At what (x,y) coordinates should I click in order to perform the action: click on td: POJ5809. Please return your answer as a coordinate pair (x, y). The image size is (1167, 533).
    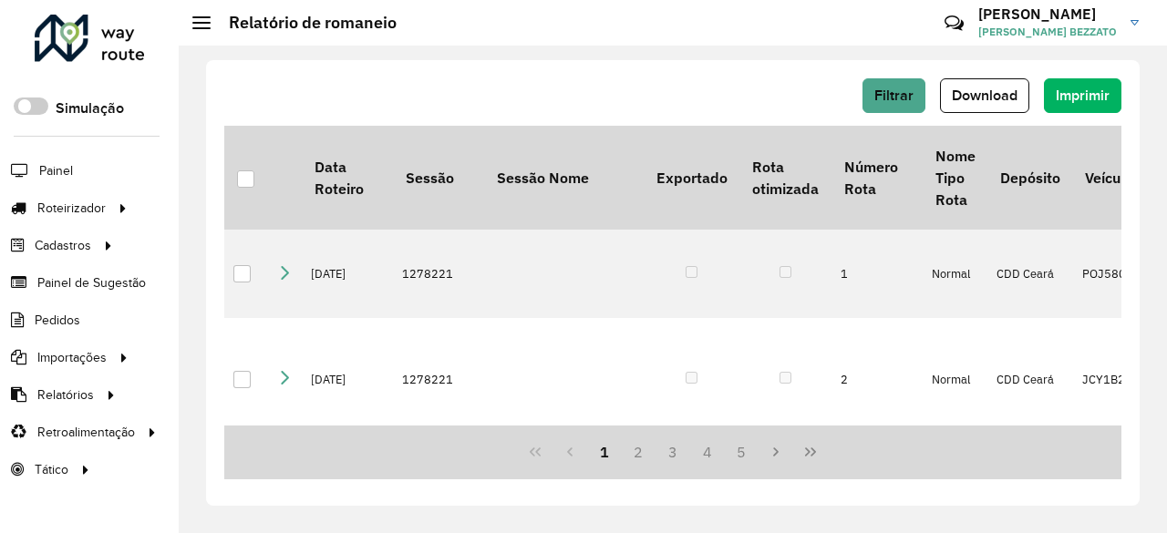
    Looking at the image, I should click on (1110, 274).